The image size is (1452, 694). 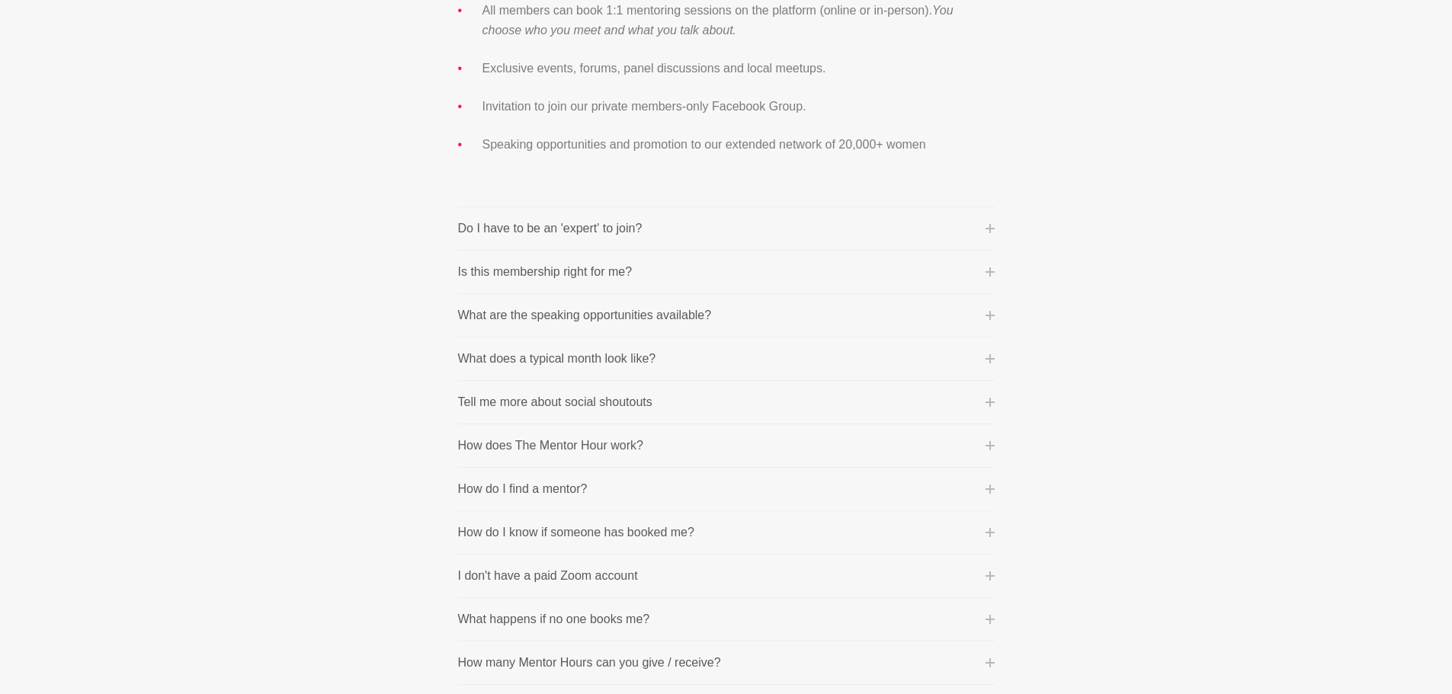 I want to click on button: I don't have a paid Zoom account, so click(x=726, y=576).